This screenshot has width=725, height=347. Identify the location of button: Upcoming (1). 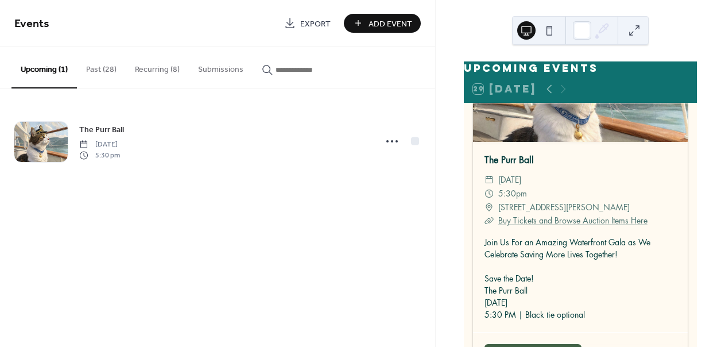
(44, 67).